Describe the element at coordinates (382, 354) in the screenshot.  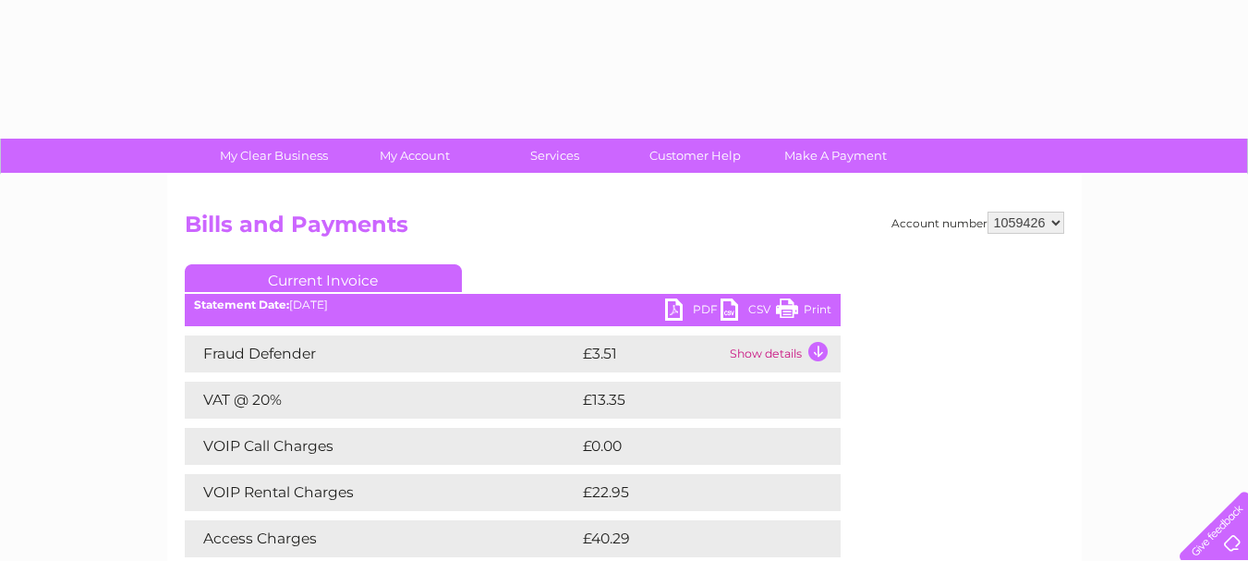
I see `td: Fraud Defender` at that location.